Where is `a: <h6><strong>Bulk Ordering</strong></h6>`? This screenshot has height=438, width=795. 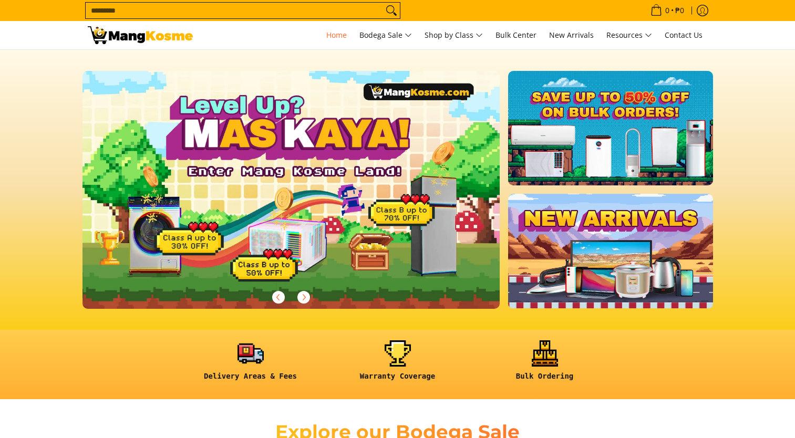
a: <h6><strong>Bulk Ordering</strong></h6> is located at coordinates (545, 365).